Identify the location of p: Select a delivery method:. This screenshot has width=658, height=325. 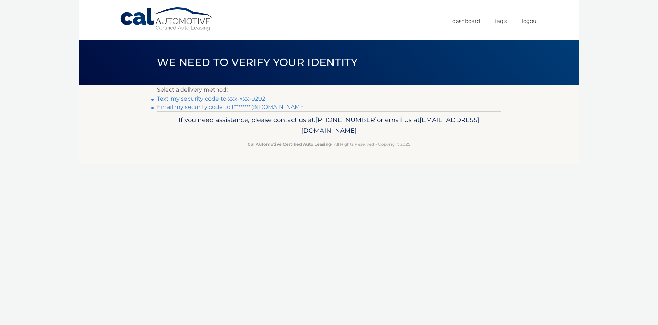
(329, 90).